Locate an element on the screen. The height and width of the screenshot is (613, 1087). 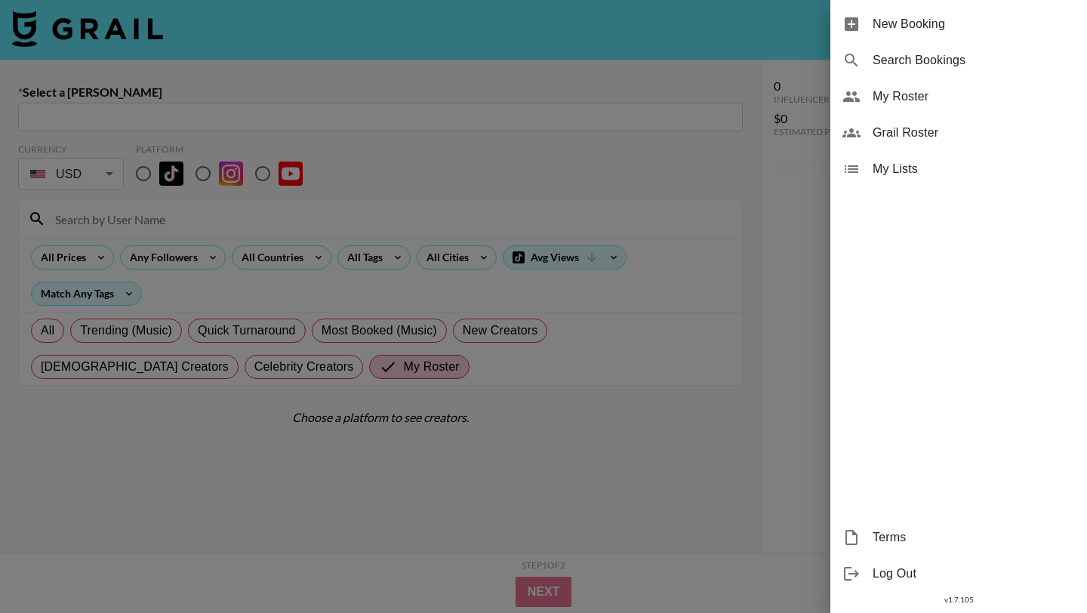
span: Search Bookings is located at coordinates (973, 60).